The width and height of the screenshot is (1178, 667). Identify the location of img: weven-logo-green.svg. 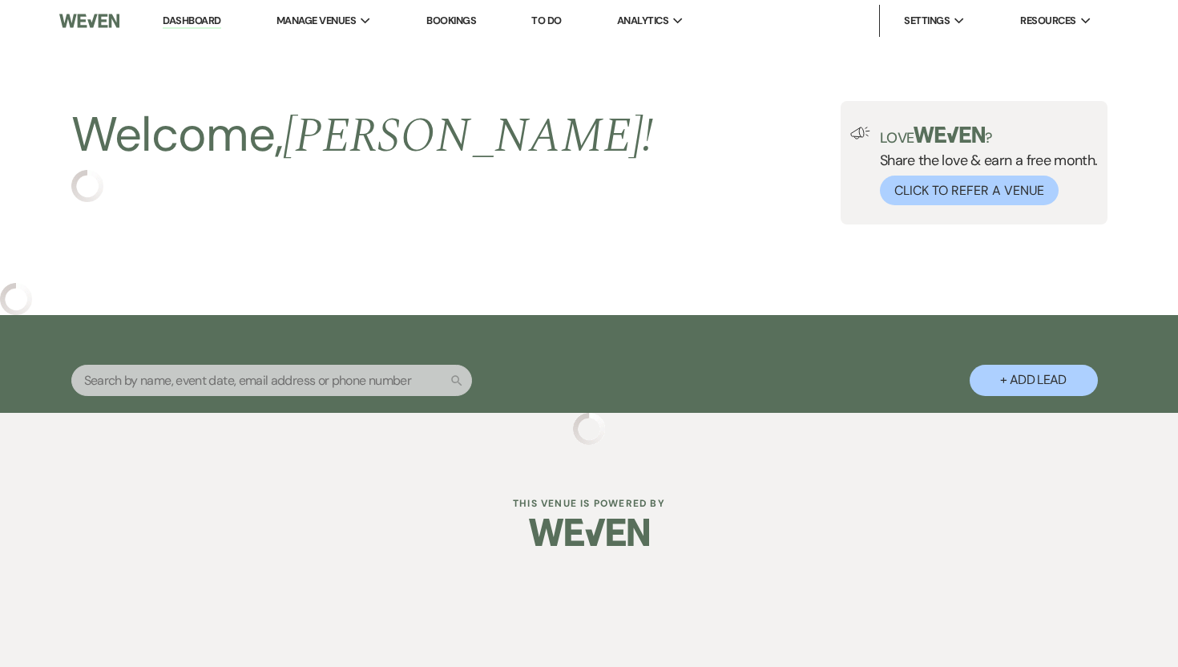
(949, 135).